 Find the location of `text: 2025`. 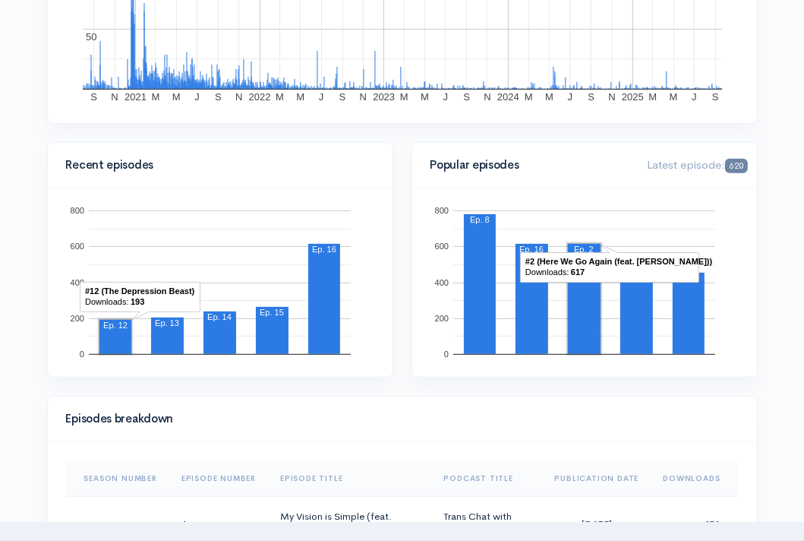

text: 2025 is located at coordinates (632, 97).